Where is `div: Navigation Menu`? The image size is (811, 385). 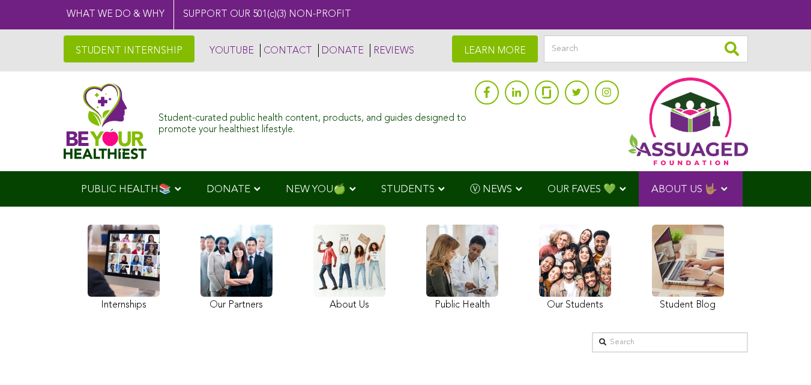 div: Navigation Menu is located at coordinates (406, 188).